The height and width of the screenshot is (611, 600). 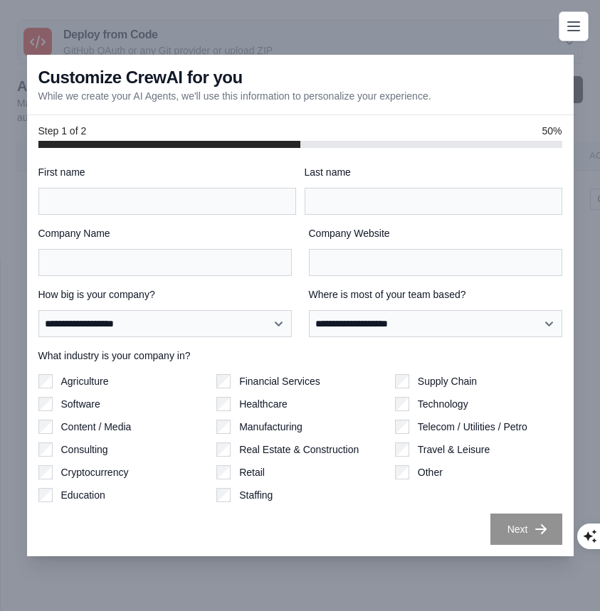 I want to click on button: Toggle navigation, so click(x=574, y=26).